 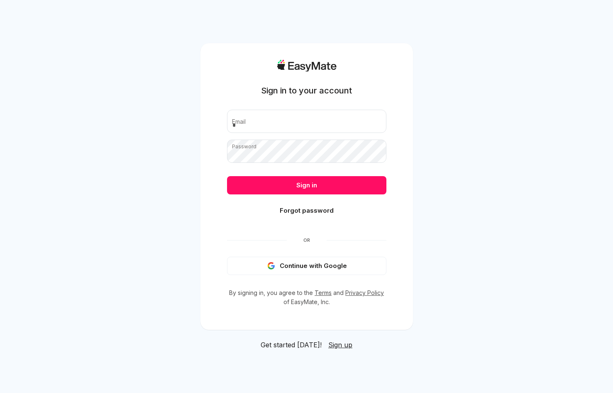 What do you see at coordinates (364, 292) in the screenshot?
I see `a: Privacy Policy` at bounding box center [364, 292].